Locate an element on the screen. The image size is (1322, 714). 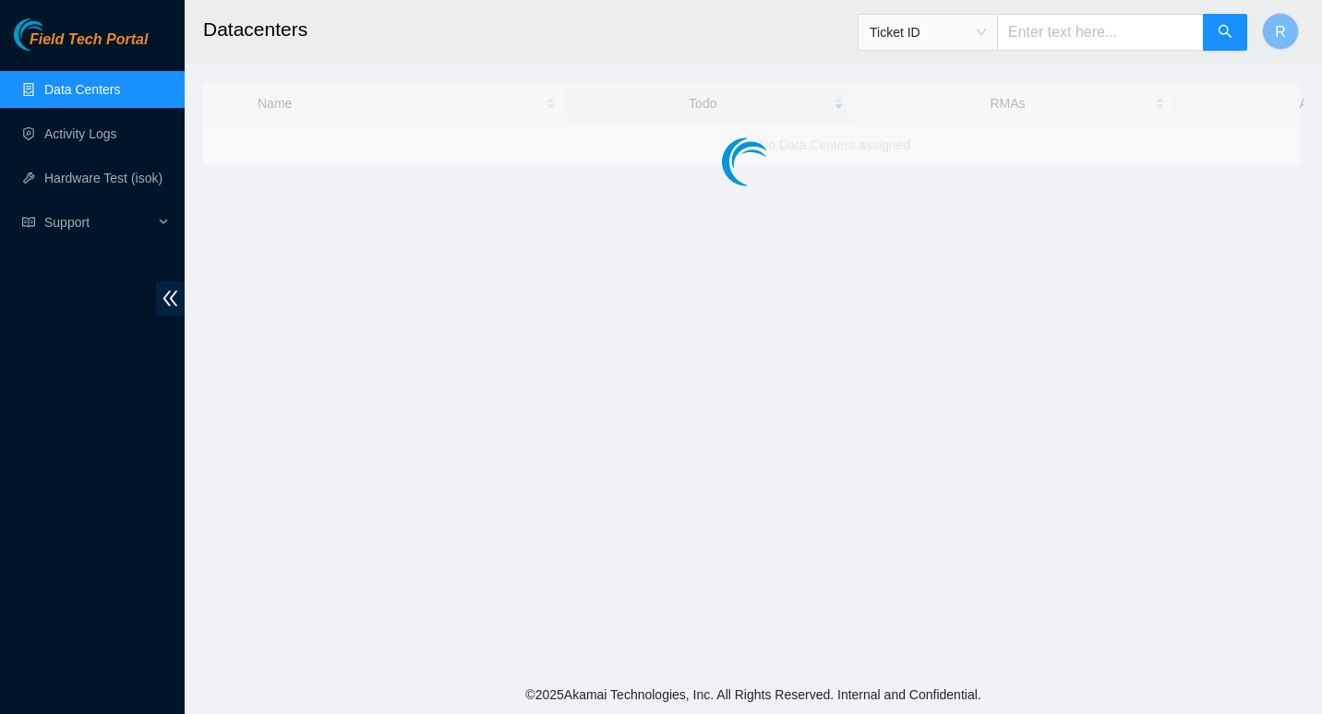
a: Data Centers is located at coordinates (82, 90).